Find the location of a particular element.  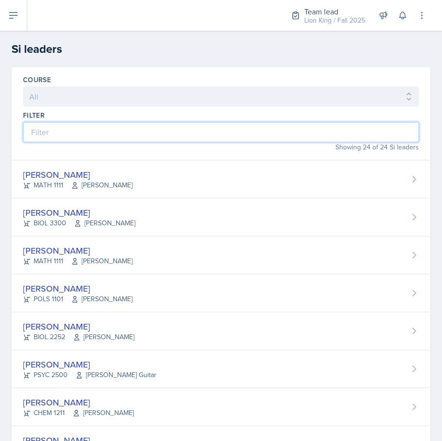

div: Showing 24 of 24 Si leaders is located at coordinates (221, 147).